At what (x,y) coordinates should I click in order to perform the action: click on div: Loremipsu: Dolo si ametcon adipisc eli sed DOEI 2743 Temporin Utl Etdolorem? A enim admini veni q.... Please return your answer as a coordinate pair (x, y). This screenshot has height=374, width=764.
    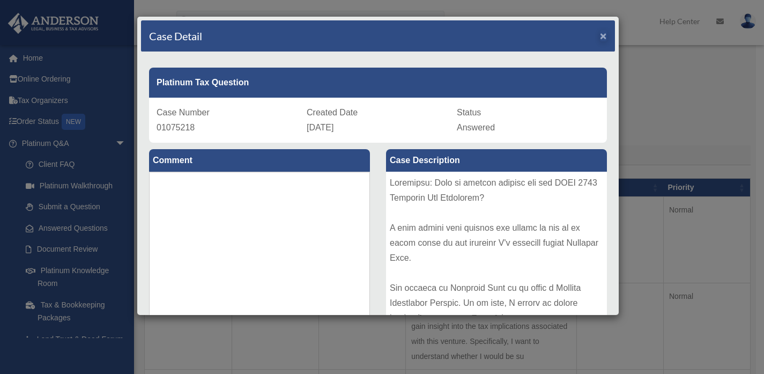
    Looking at the image, I should click on (497, 252).